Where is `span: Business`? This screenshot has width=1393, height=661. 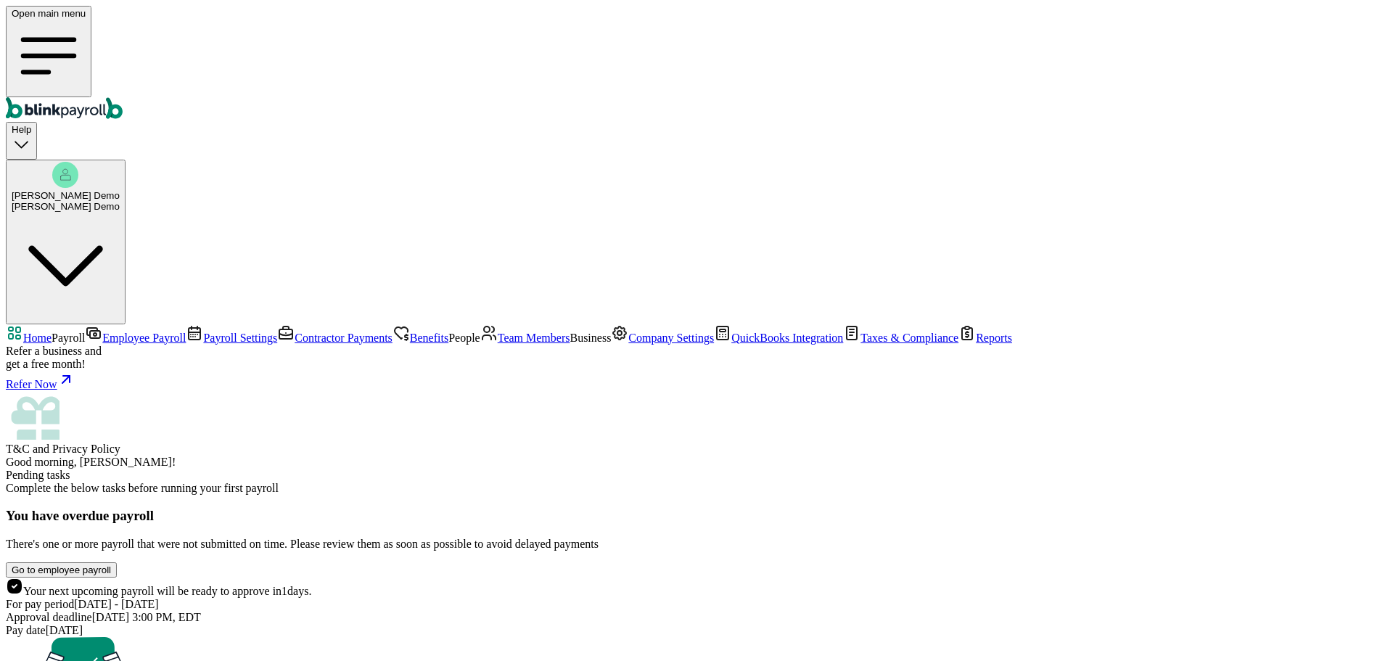 span: Business is located at coordinates (590, 337).